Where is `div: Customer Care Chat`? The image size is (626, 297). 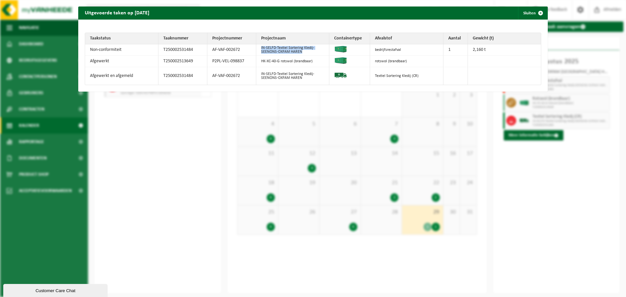
div: Customer Care Chat is located at coordinates (52, 8).